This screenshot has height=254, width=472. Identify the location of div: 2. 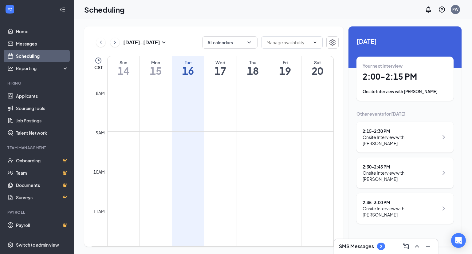
(381, 246).